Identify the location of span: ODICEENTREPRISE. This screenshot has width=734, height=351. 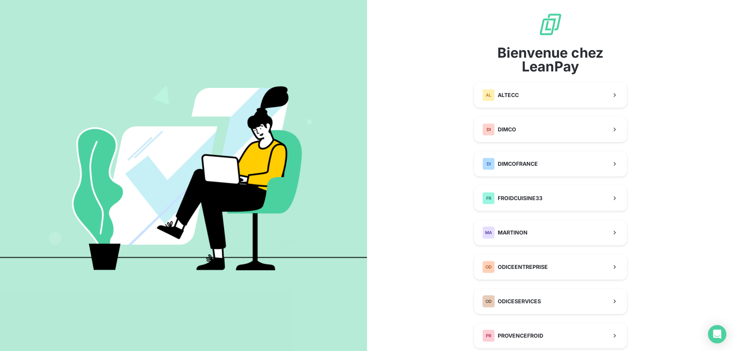
(522, 267).